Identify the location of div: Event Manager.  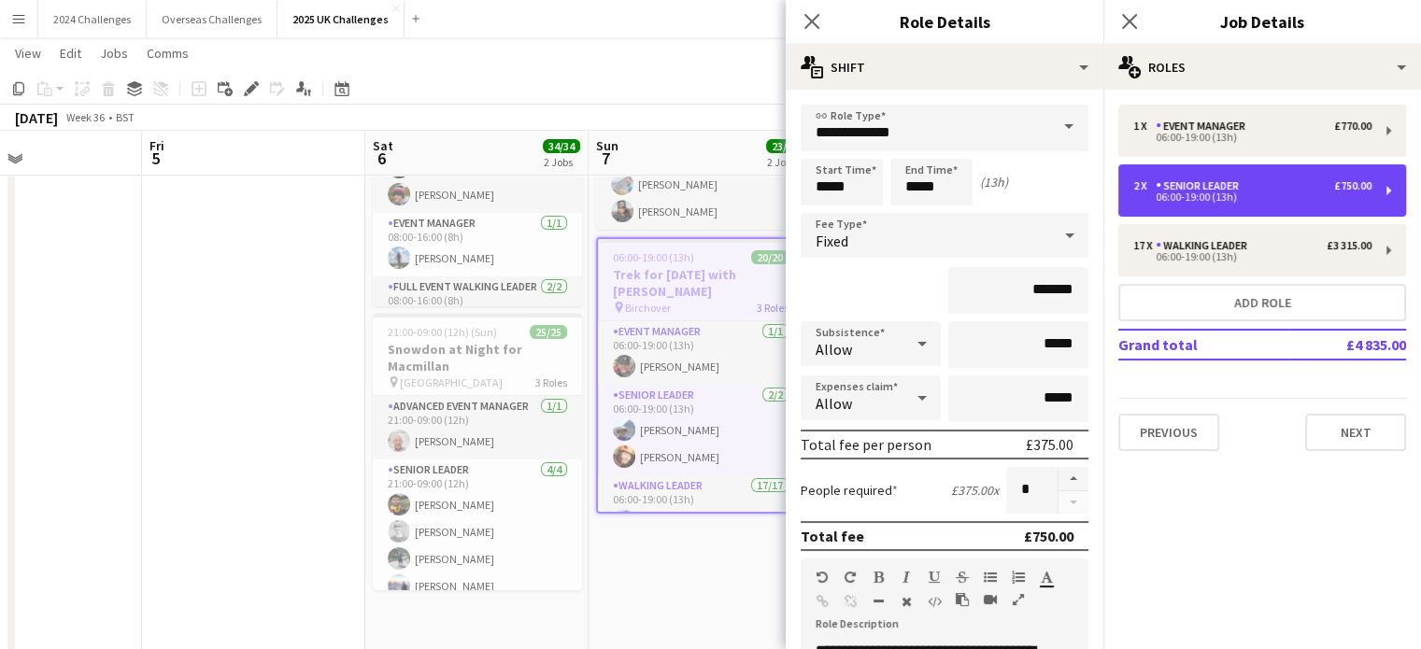
(1204, 126).